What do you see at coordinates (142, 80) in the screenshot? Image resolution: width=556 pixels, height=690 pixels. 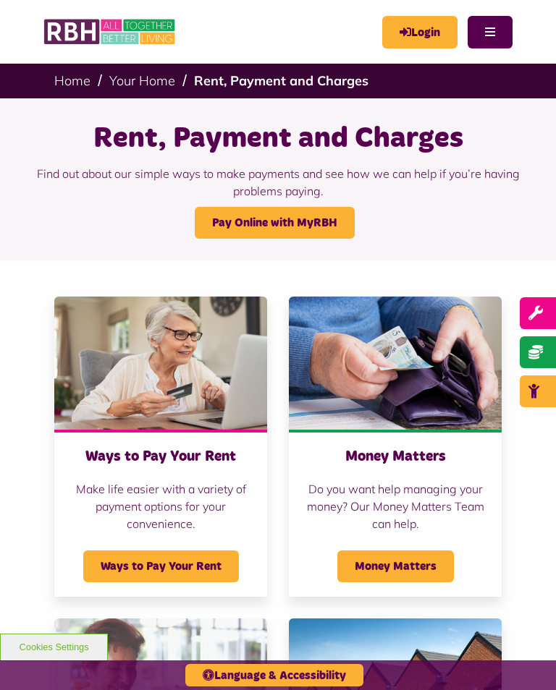 I see `a: Your Home` at bounding box center [142, 80].